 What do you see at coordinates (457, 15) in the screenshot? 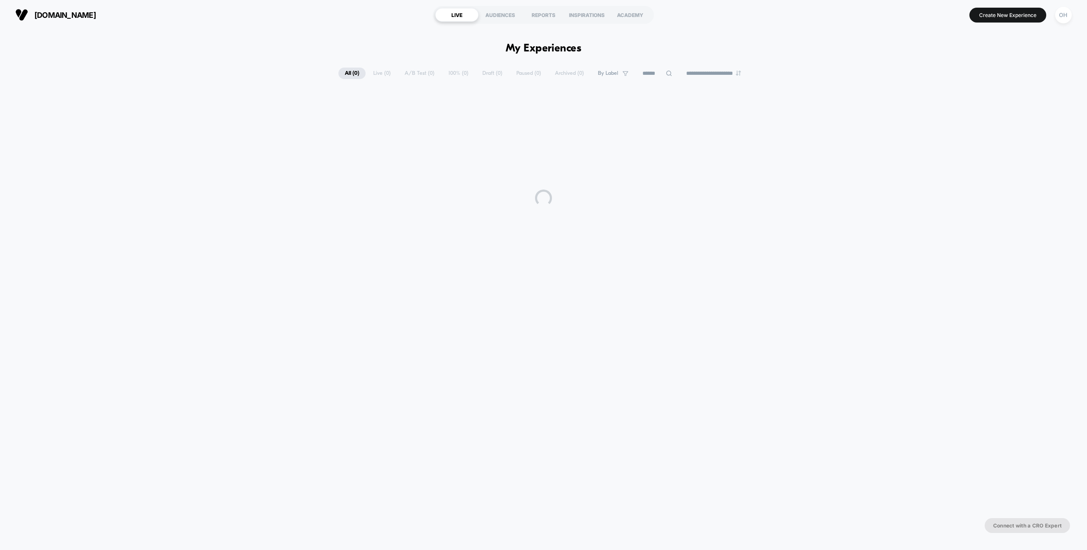
I see `div: LIVE` at bounding box center [457, 15].